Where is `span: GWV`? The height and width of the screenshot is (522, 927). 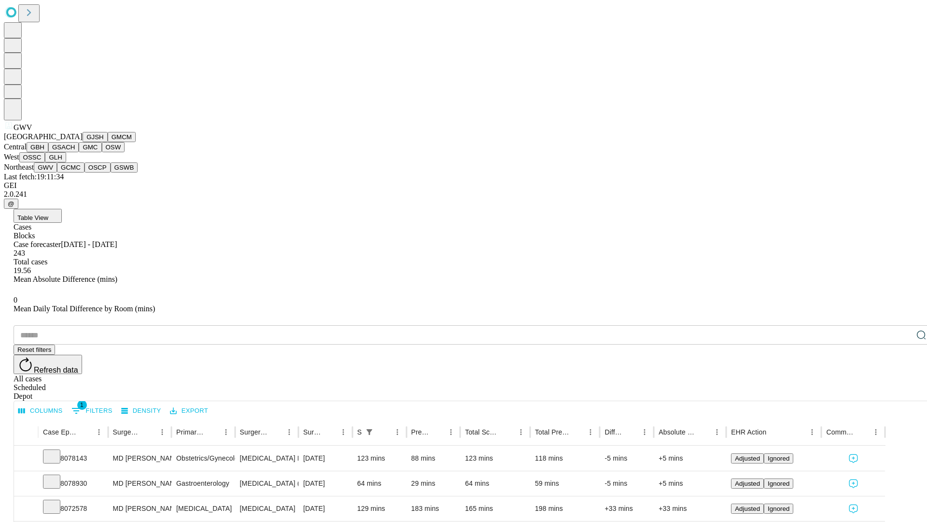
span: GWV is located at coordinates (23, 127).